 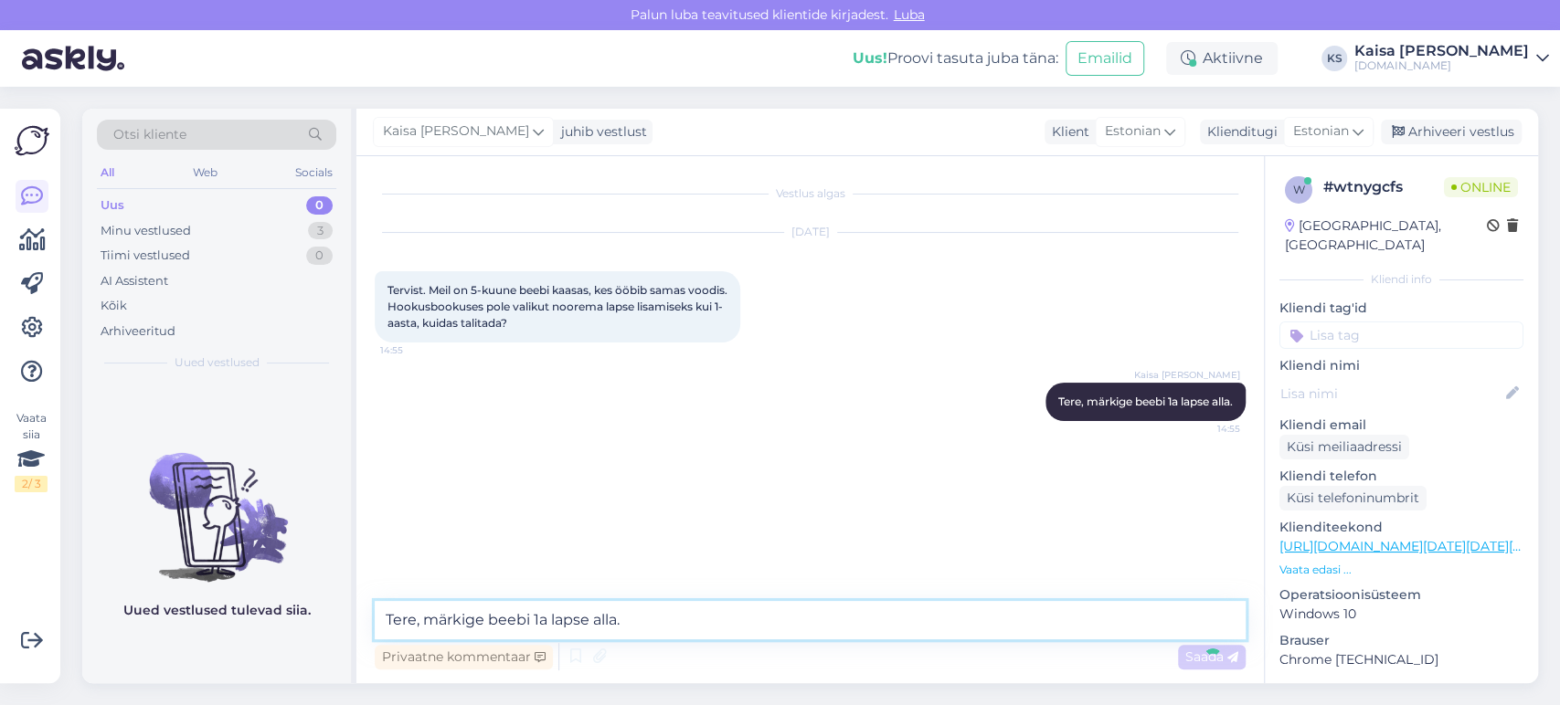 I want to click on span: w, so click(x=1298, y=189).